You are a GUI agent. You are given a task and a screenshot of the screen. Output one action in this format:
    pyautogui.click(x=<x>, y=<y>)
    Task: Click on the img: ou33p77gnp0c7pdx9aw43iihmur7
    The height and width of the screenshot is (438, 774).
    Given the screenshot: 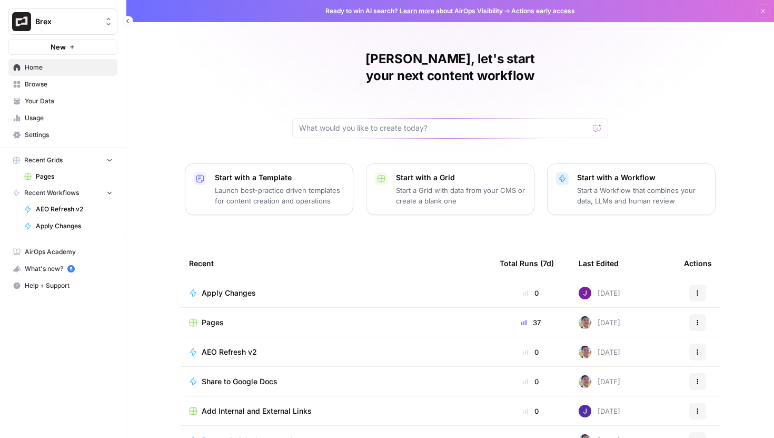 What is the action you would take?
    pyautogui.click(x=585, y=411)
    